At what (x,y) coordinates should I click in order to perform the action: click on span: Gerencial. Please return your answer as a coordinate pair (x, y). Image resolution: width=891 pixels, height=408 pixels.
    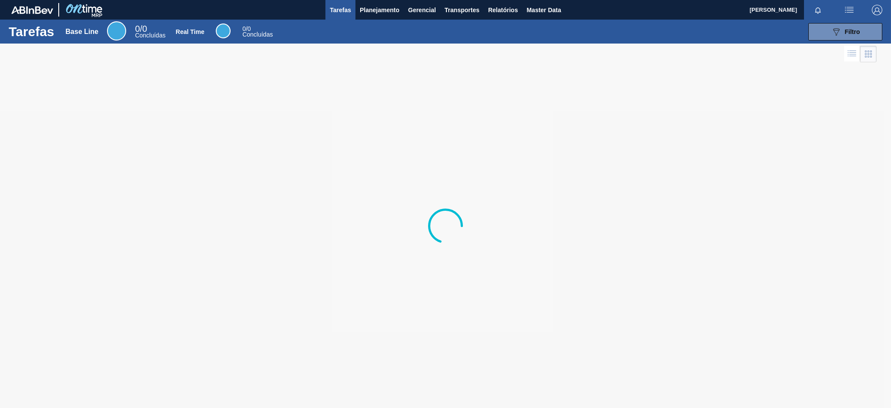
    Looking at the image, I should click on (422, 10).